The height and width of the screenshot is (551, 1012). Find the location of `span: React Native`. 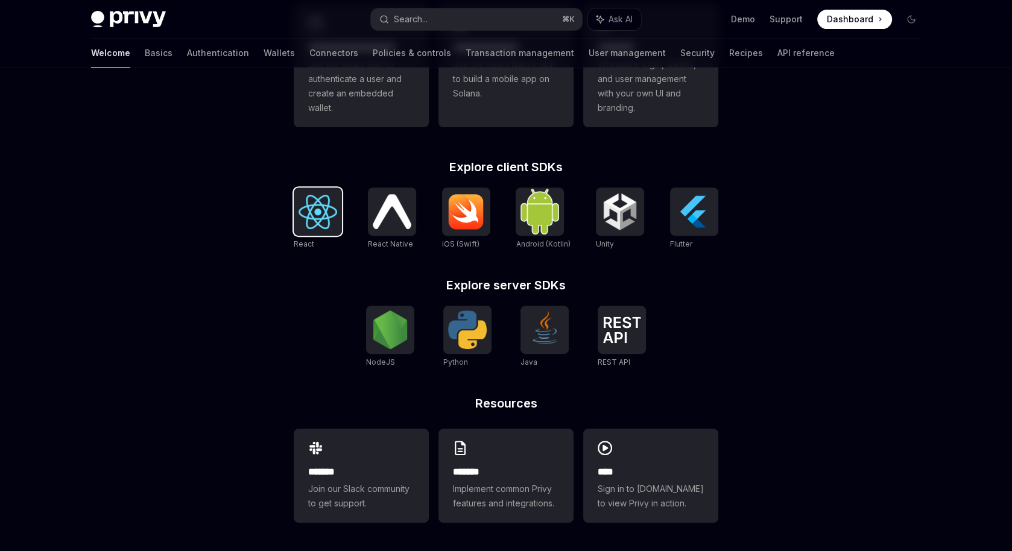

span: React Native is located at coordinates (390, 244).